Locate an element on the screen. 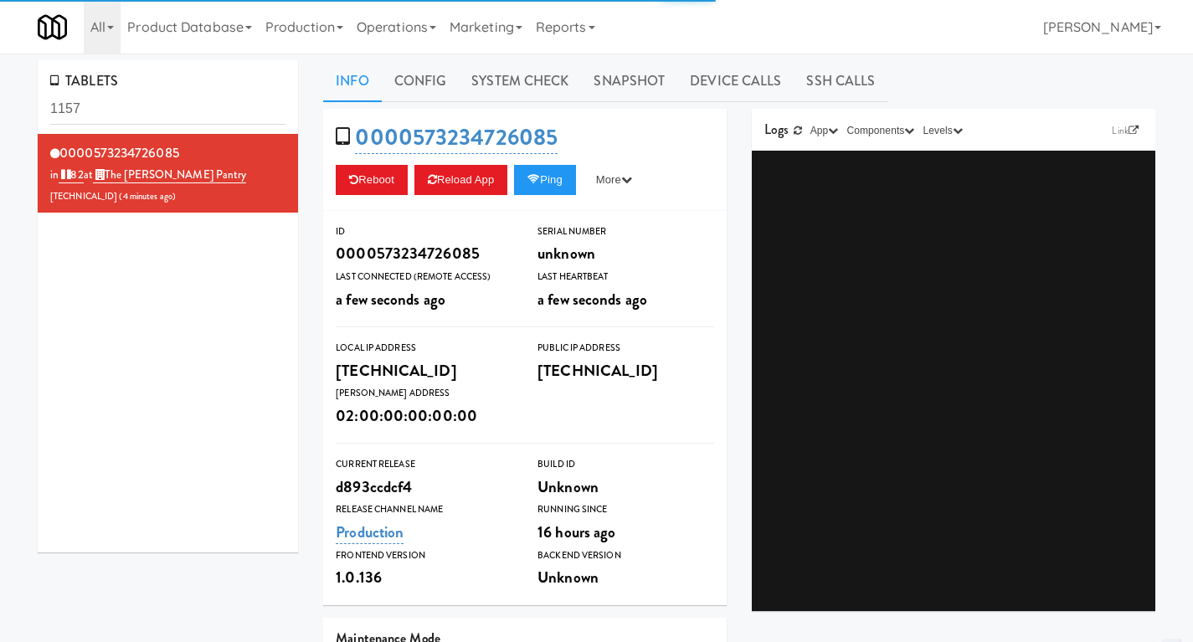 The width and height of the screenshot is (1193, 642). a: Snapshot is located at coordinates (629, 81).